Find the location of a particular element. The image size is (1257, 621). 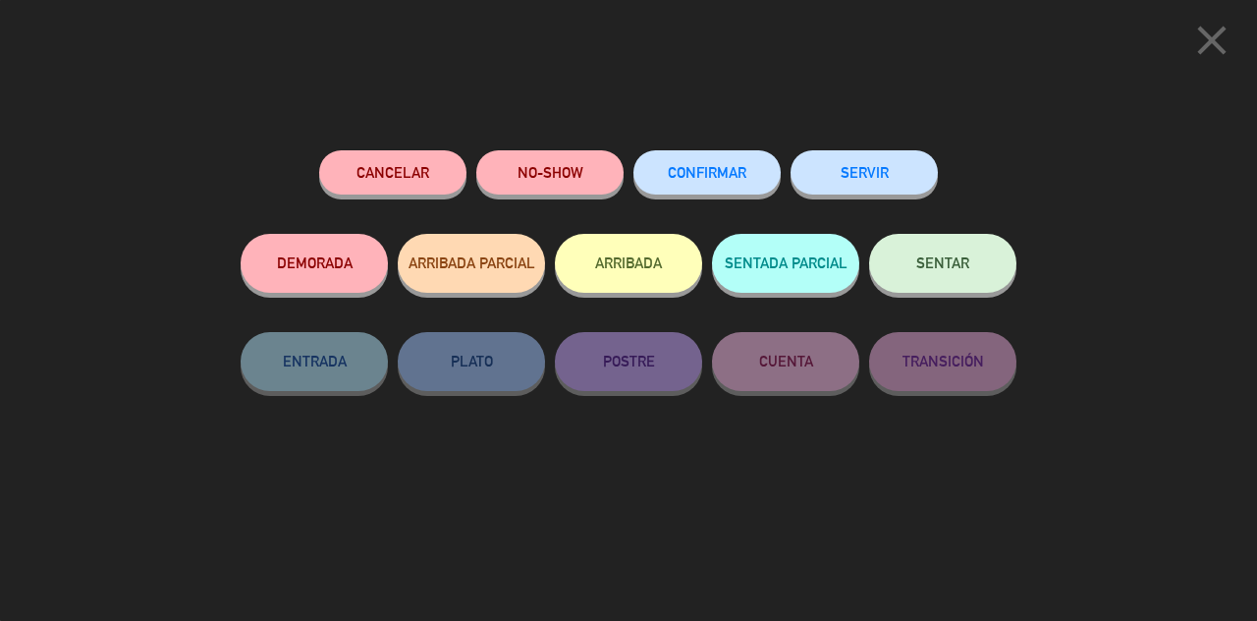

button: POSTRE is located at coordinates (629, 362).